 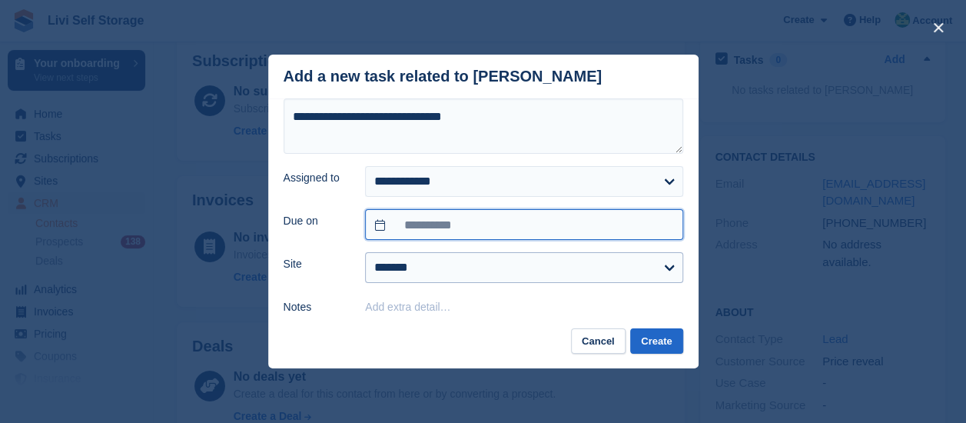 What do you see at coordinates (656, 340) in the screenshot?
I see `button: Create` at bounding box center [656, 340].